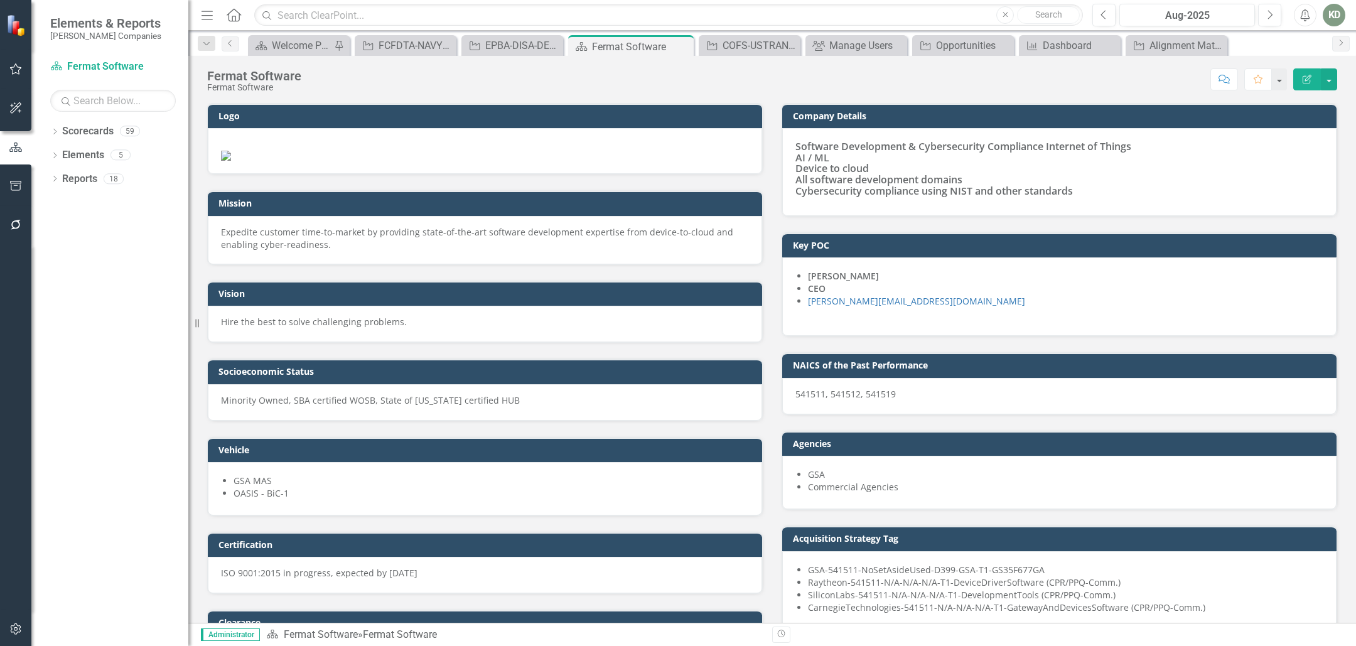 The width and height of the screenshot is (1356, 646). What do you see at coordinates (669, 15) in the screenshot?
I see `input: Search ClearPoint...` at bounding box center [669, 15].